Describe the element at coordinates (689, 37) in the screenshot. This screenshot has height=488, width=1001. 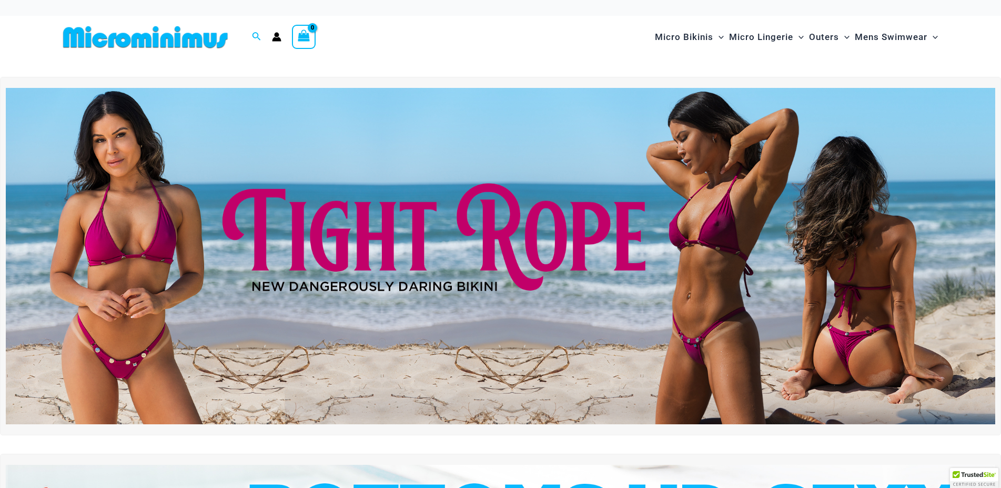
I see `a: Micro BikinisMenu ToggleMenu Toggle` at that location.